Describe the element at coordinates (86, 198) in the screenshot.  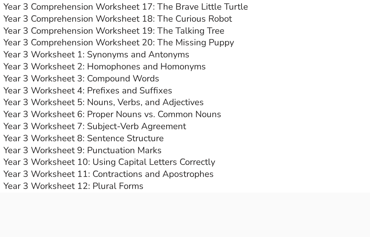
I see `a: Year 3 Worksheet 13: Descriptive Writing` at that location.